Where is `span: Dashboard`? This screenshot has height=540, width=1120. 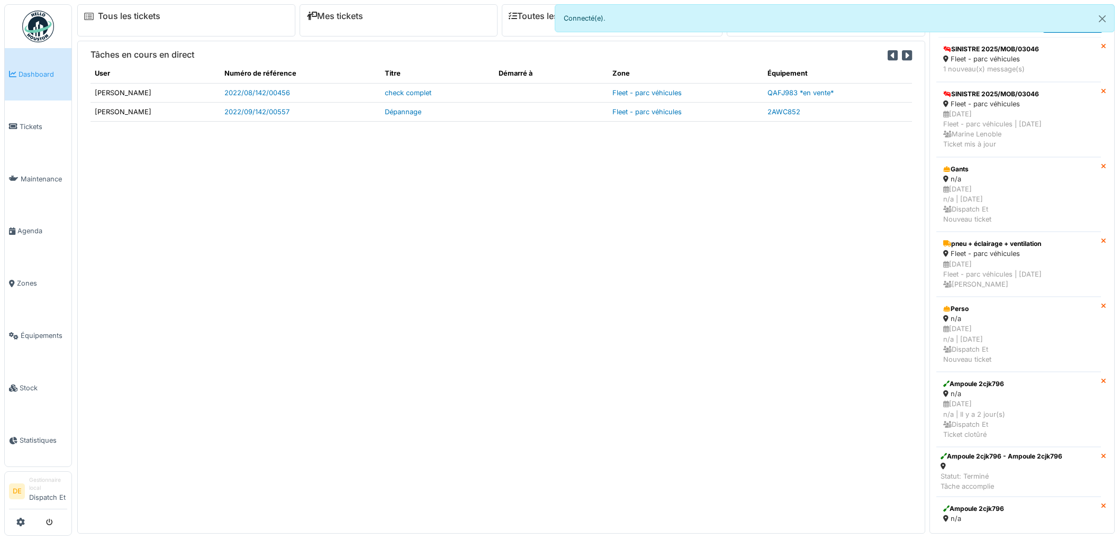 span: Dashboard is located at coordinates (43, 74).